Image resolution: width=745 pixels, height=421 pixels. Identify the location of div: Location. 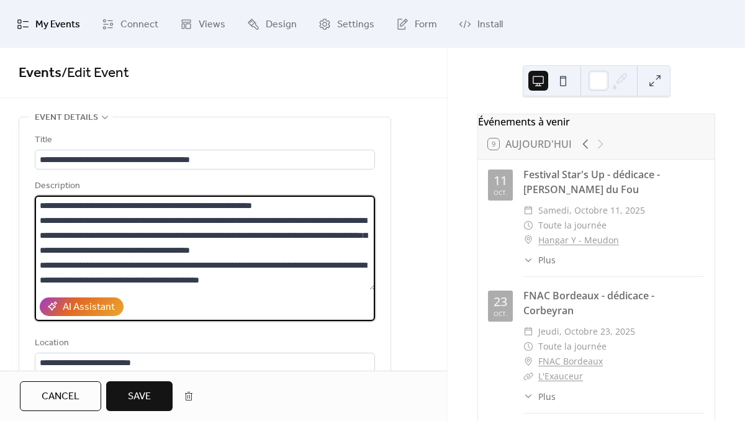
(204, 343).